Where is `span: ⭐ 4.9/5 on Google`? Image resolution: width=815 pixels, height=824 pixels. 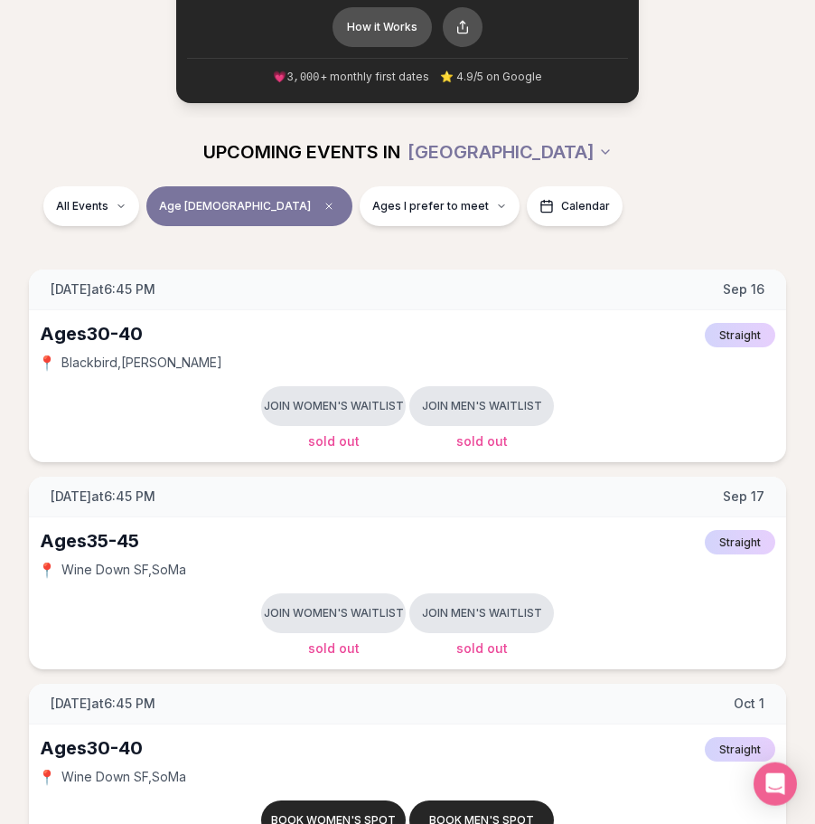
span: ⭐ 4.9/5 on Google is located at coordinates (491, 77).